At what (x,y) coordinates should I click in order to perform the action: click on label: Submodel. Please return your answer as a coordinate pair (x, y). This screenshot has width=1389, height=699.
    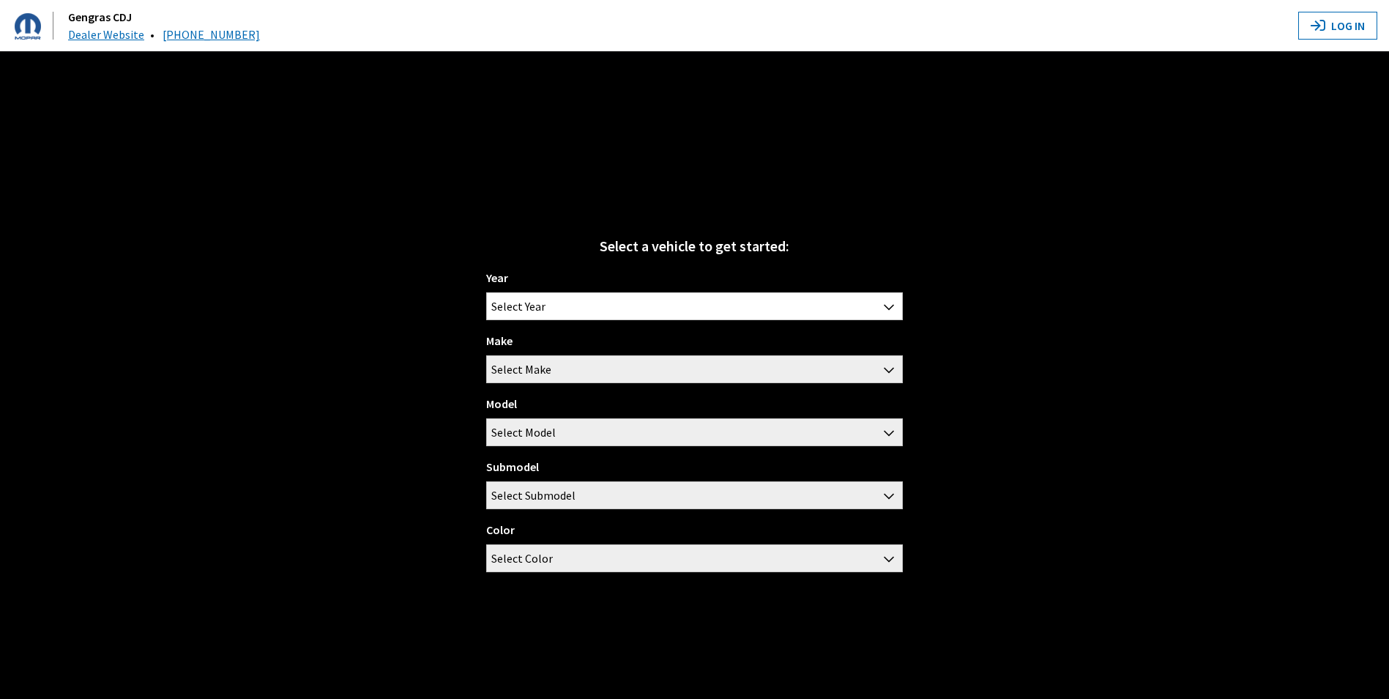
    Looking at the image, I should click on (513, 466).